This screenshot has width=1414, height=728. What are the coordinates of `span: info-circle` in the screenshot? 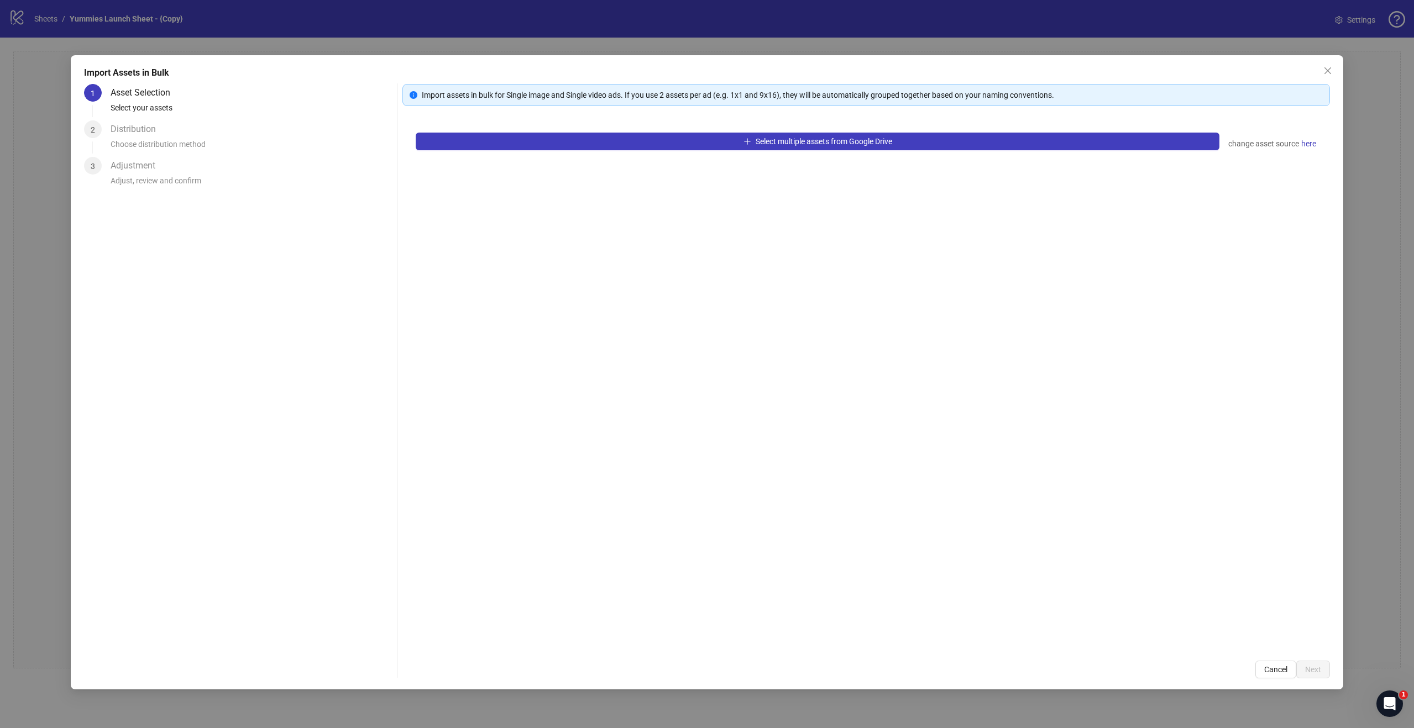 It's located at (413, 95).